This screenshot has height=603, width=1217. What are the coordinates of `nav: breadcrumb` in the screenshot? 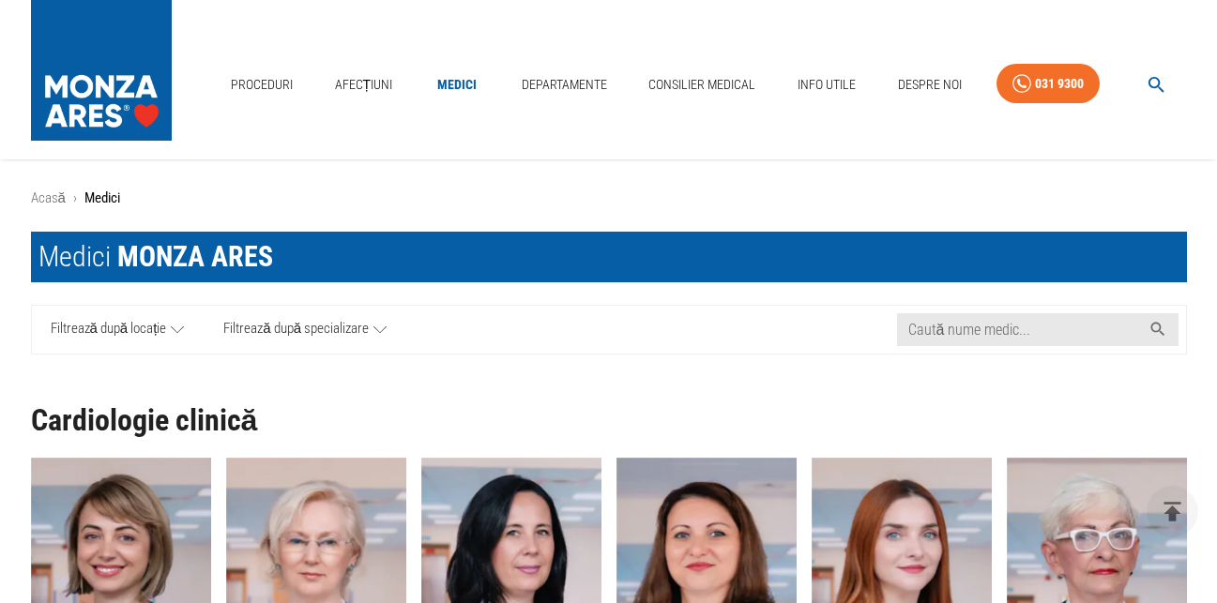 It's located at (609, 198).